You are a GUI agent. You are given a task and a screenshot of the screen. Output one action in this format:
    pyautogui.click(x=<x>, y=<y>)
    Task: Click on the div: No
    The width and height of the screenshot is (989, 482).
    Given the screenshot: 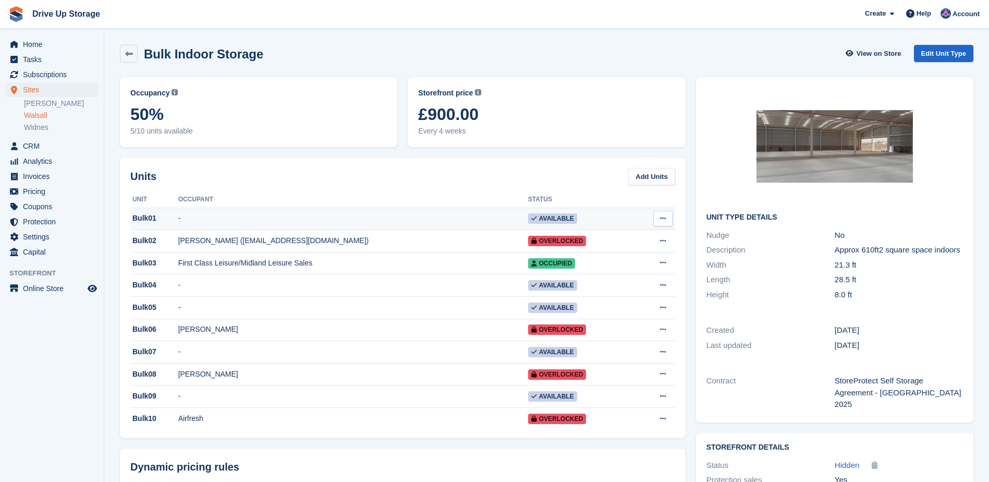 What is the action you would take?
    pyautogui.click(x=899, y=235)
    